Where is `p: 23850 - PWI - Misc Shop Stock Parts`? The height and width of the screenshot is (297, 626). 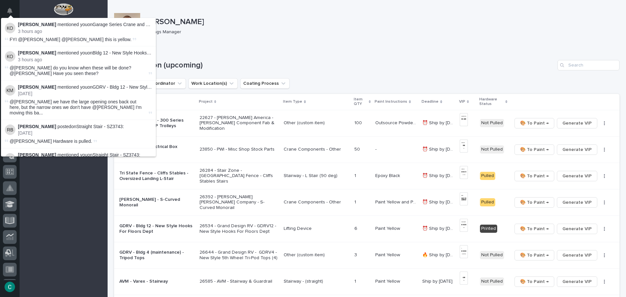
p: 23850 - PWI - Misc Shop Stock Parts is located at coordinates (239, 149).